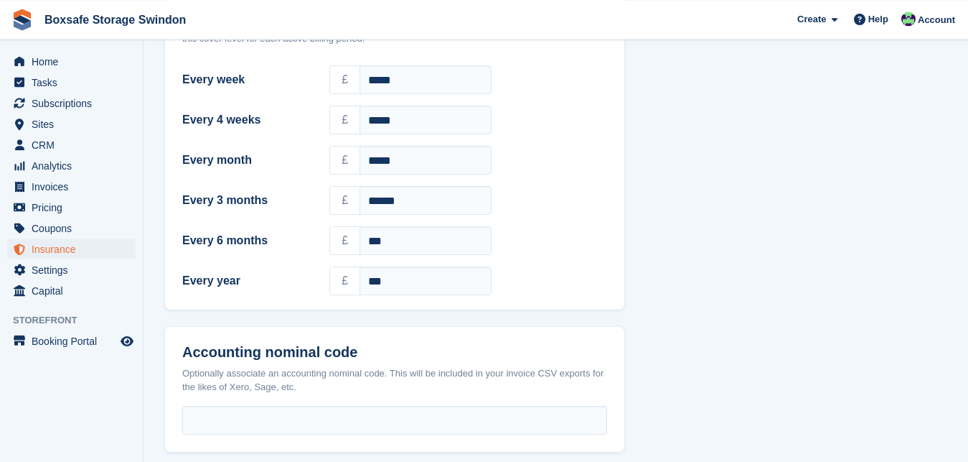 This screenshot has width=968, height=462. What do you see at coordinates (75, 186) in the screenshot?
I see `span: Invoices` at bounding box center [75, 186].